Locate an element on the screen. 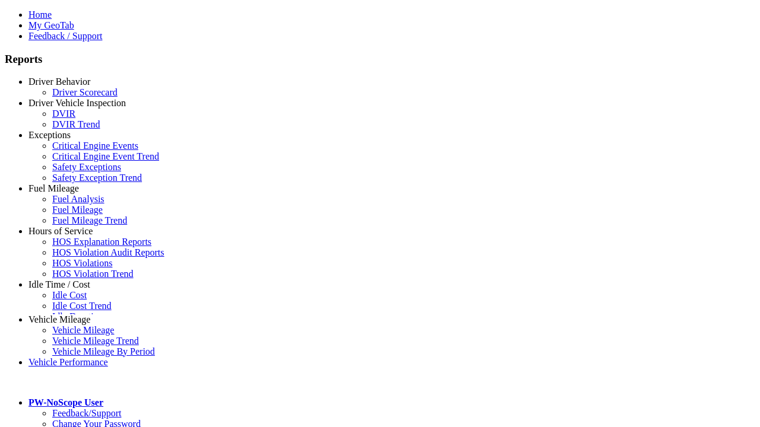 The height and width of the screenshot is (427, 760). a: HOS Violations is located at coordinates (82, 263).